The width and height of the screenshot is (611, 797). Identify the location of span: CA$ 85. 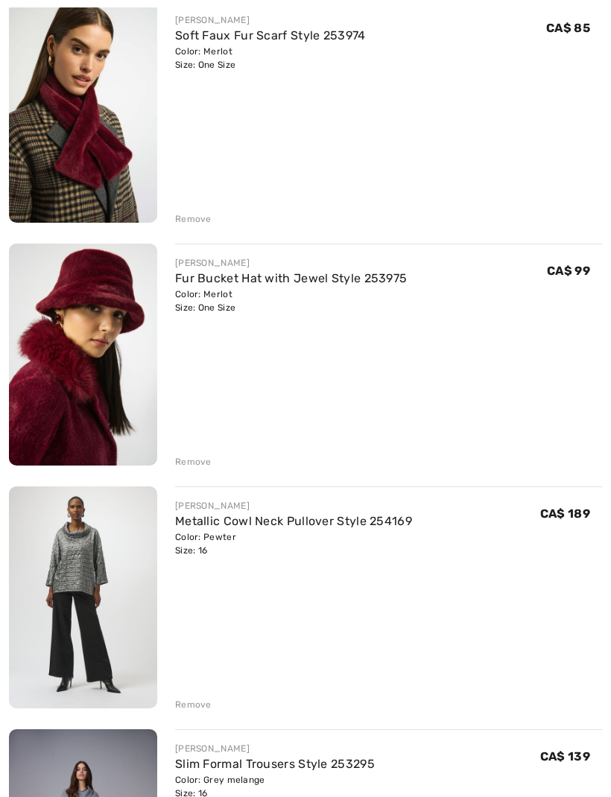
(568, 28).